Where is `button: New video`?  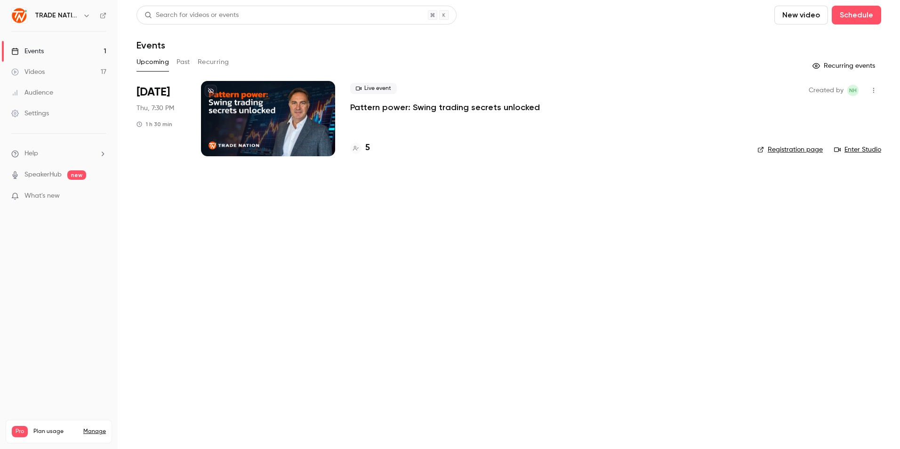
button: New video is located at coordinates (801, 15).